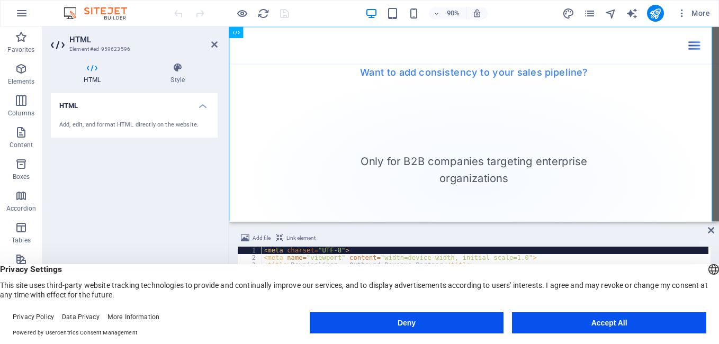 The height and width of the screenshot is (344, 719). Describe the element at coordinates (263, 13) in the screenshot. I see `i: Reload page` at that location.